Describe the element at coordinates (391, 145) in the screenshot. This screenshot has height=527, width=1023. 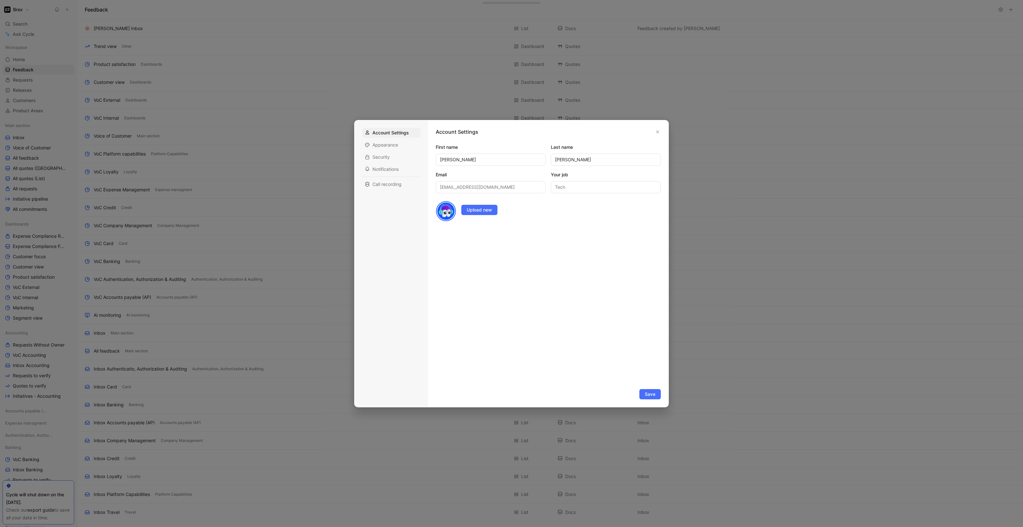
I see `div: Appearance` at that location.